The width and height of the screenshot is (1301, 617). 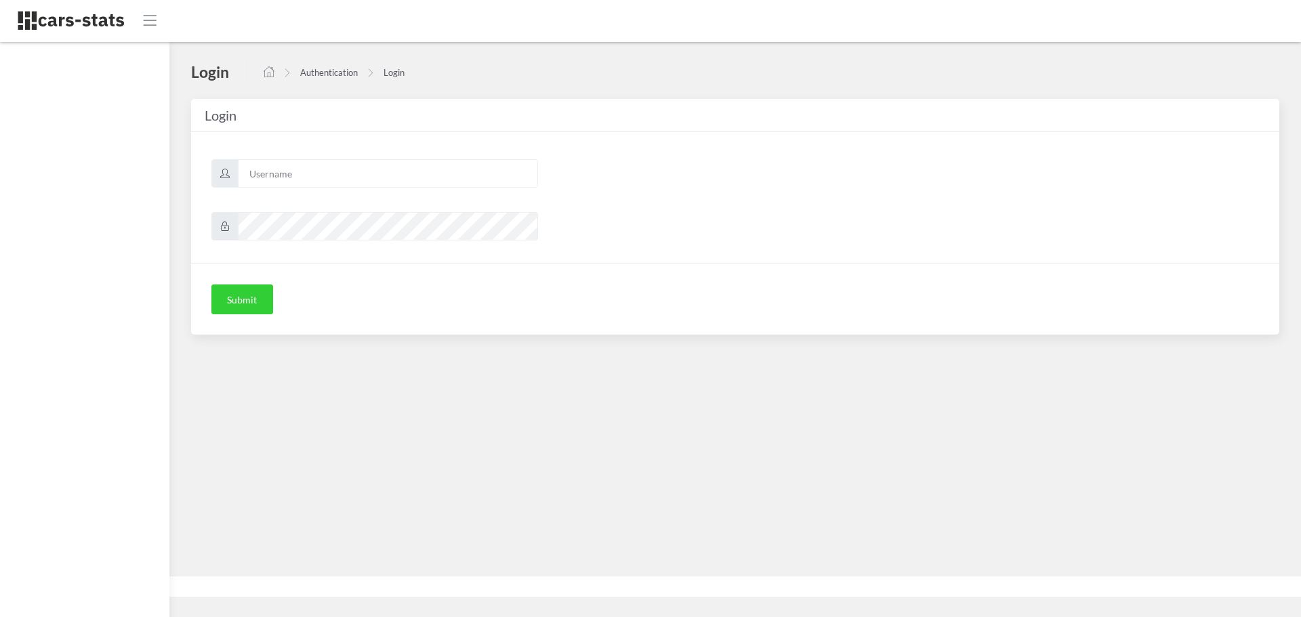 I want to click on input: Username, so click(x=388, y=173).